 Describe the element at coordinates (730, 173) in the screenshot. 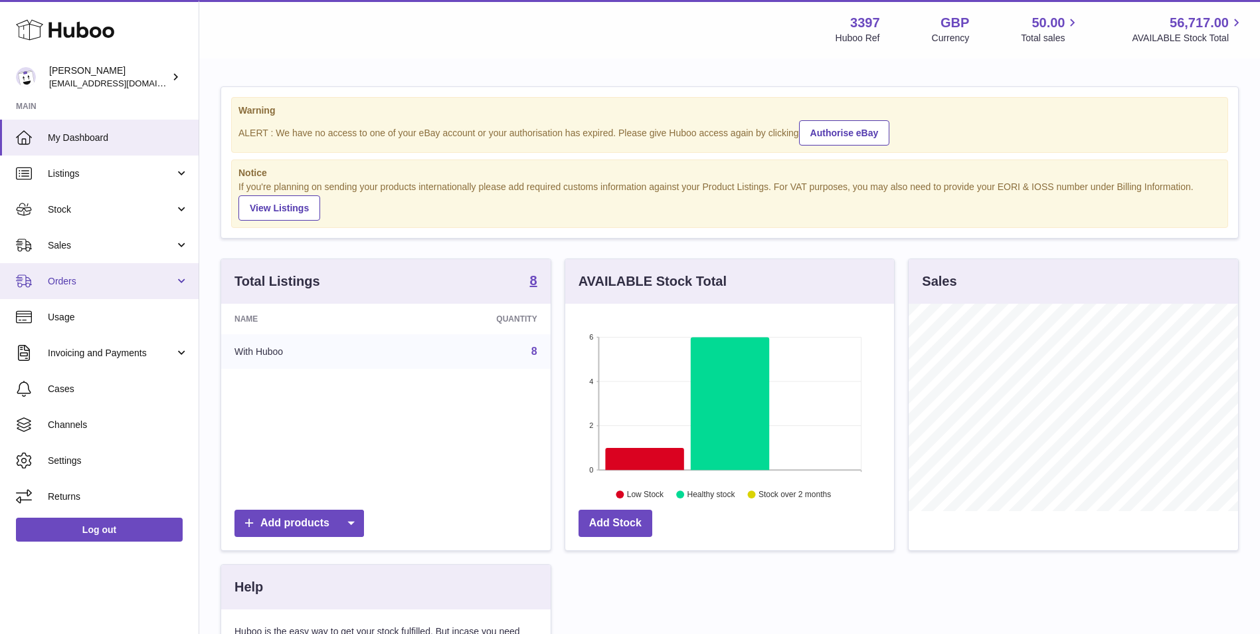

I see `strong: Notice` at that location.